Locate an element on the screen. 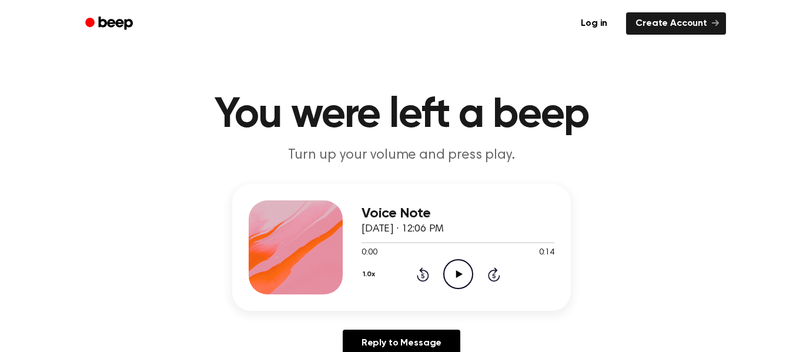 The image size is (803, 352). span: 0:14 is located at coordinates (546, 253).